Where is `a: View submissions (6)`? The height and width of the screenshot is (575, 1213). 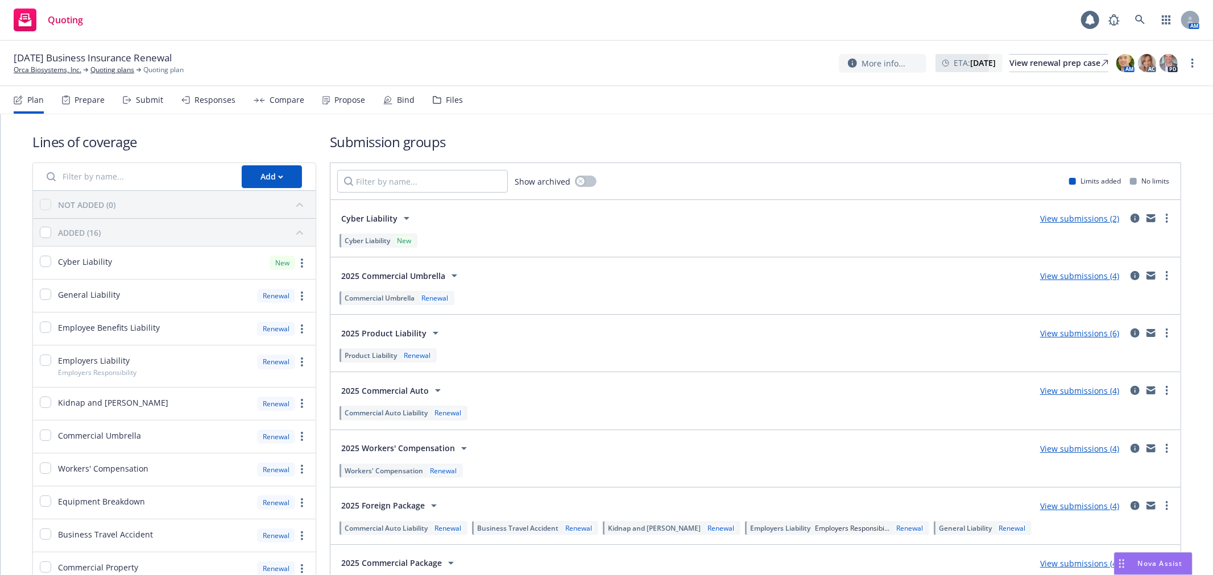 a: View submissions (6) is located at coordinates (1079, 333).